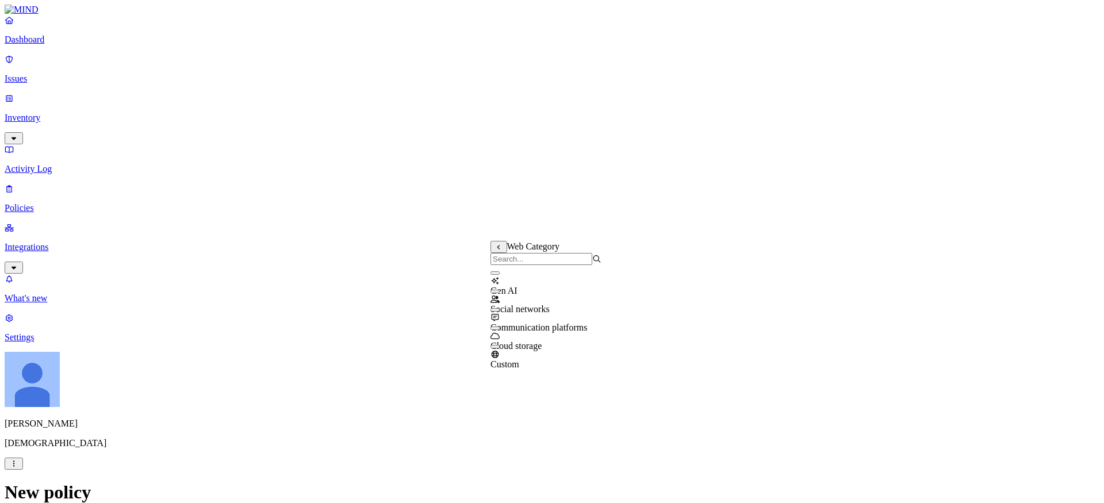  I want to click on p: Policies, so click(552, 208).